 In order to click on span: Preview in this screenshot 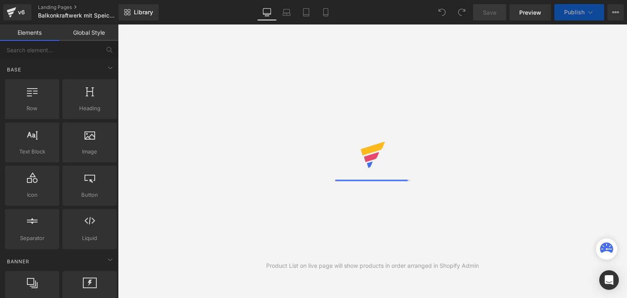, I will do `click(530, 12)`.